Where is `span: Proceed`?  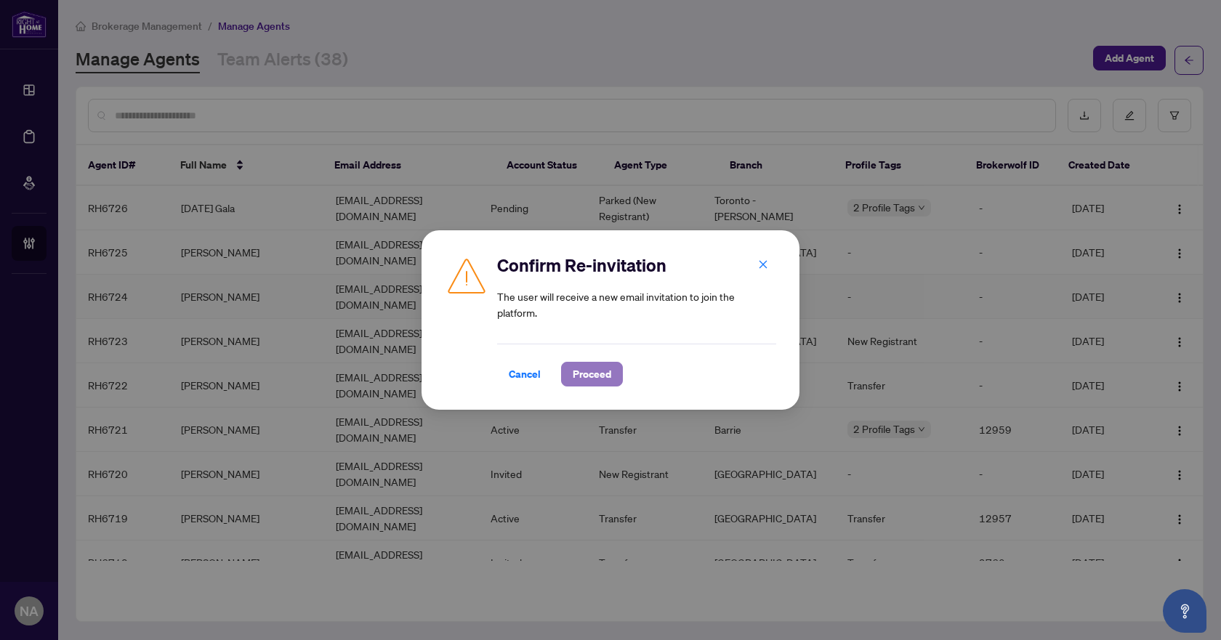
span: Proceed is located at coordinates (592, 374).